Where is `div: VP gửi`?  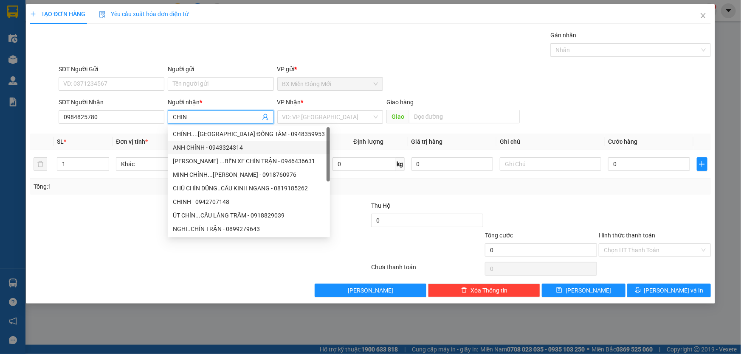 div: VP gửi is located at coordinates (330, 69).